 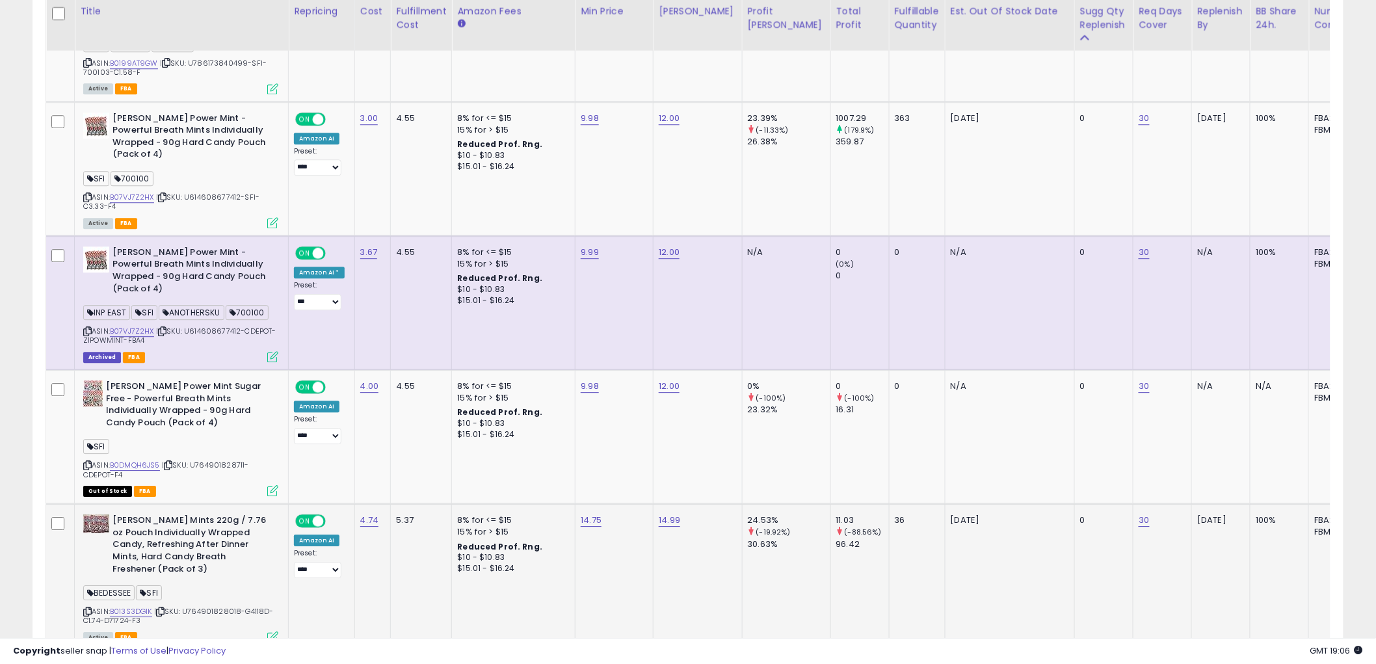 I want to click on span: INP EAST, so click(x=107, y=312).